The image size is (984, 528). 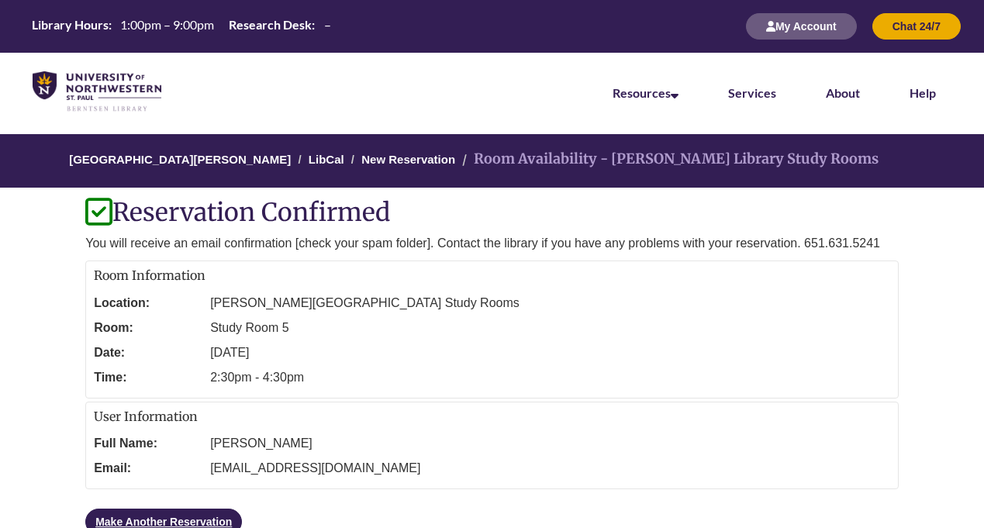 I want to click on h2: Room Information, so click(x=491, y=276).